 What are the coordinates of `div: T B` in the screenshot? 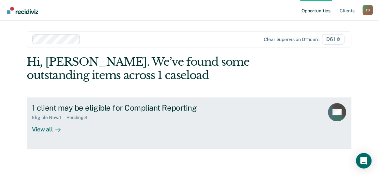 It's located at (368, 10).